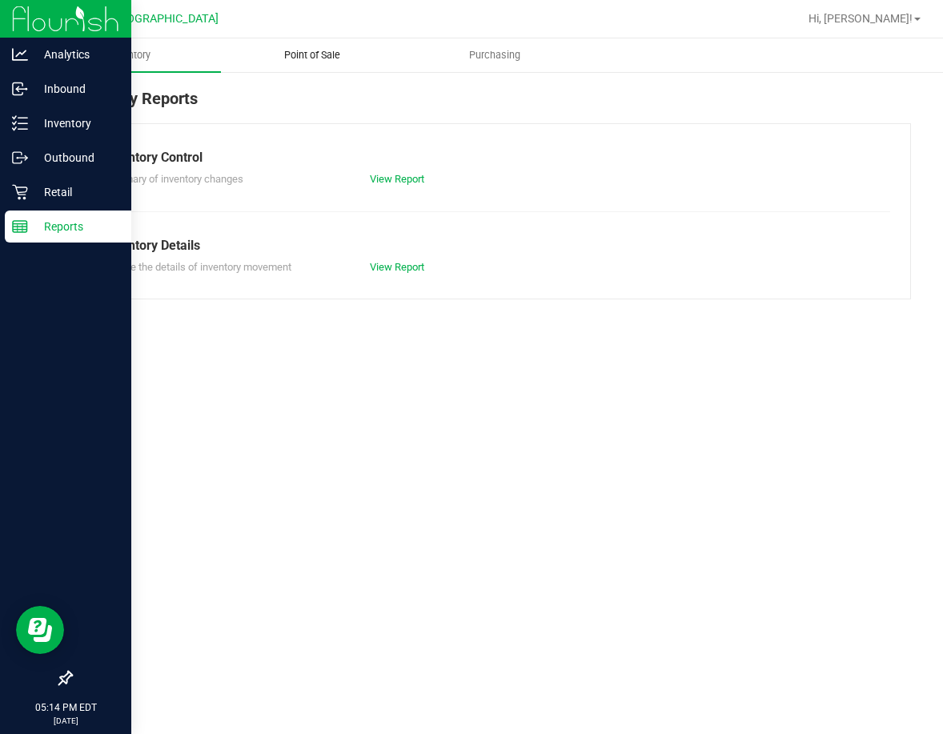 The image size is (943, 734). Describe the element at coordinates (20, 89) in the screenshot. I see `inline-svg: Inbound` at that location.